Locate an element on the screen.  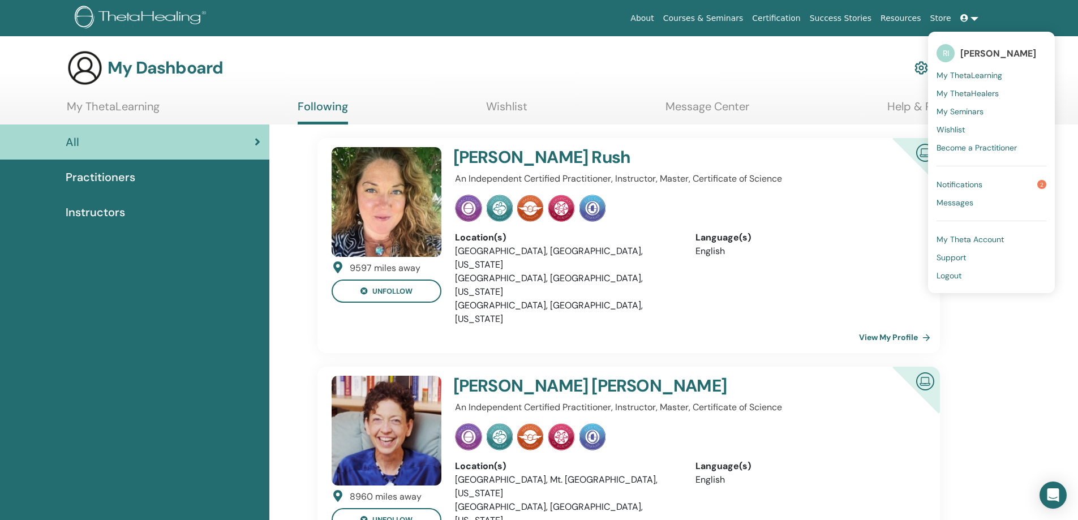
img: generic-user-icon.jpg is located at coordinates (85, 68).